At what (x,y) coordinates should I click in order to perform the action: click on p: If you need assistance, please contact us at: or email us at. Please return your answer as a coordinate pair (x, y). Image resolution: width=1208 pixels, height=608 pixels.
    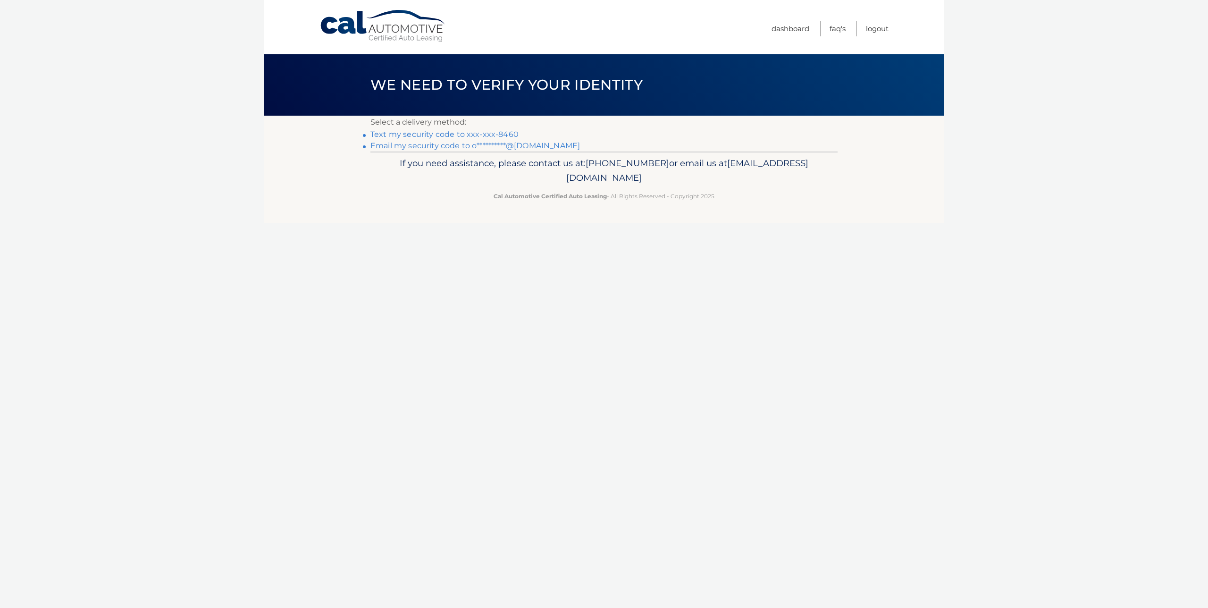
    Looking at the image, I should click on (604, 171).